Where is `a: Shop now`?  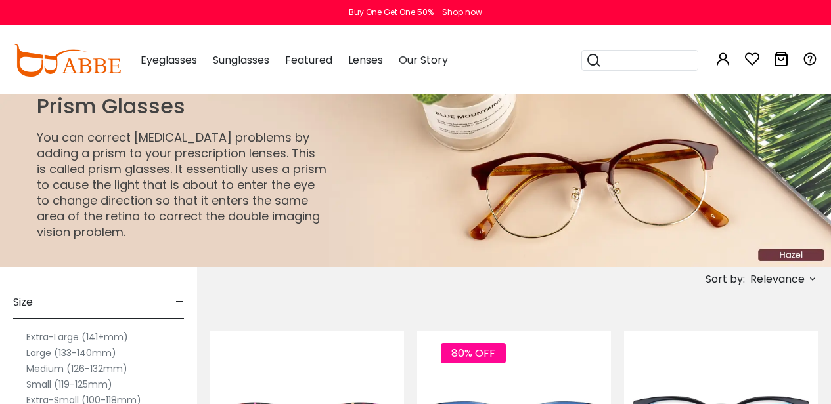
a: Shop now is located at coordinates (458, 12).